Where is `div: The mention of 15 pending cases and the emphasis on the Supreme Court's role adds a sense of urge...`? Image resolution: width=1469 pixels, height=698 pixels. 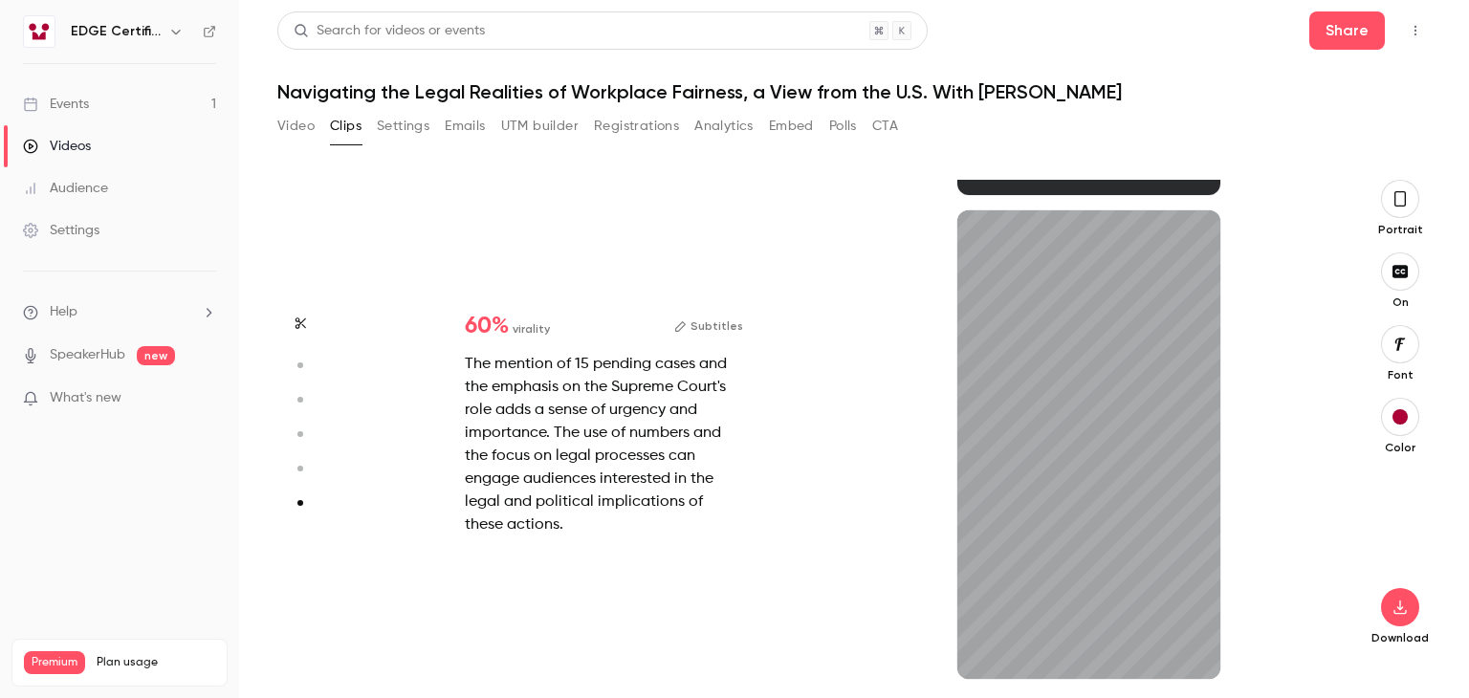 div: The mention of 15 pending cases and the emphasis on the Supreme Court's role adds a sense of urge... is located at coordinates (603, 445).